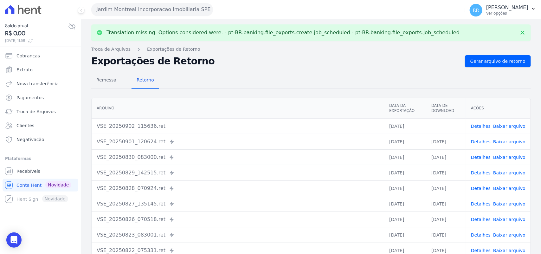  I want to click on span: Saldo atual, so click(36, 26).